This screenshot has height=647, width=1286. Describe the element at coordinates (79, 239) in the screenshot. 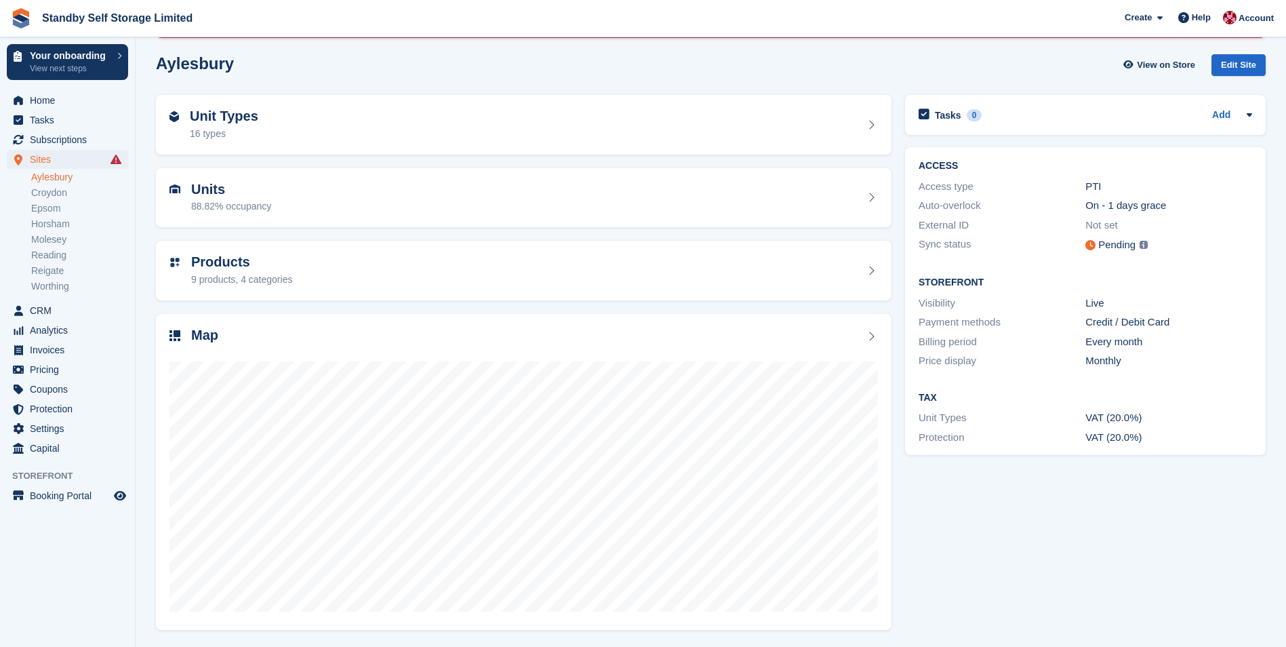

I see `a: Molesey` at that location.